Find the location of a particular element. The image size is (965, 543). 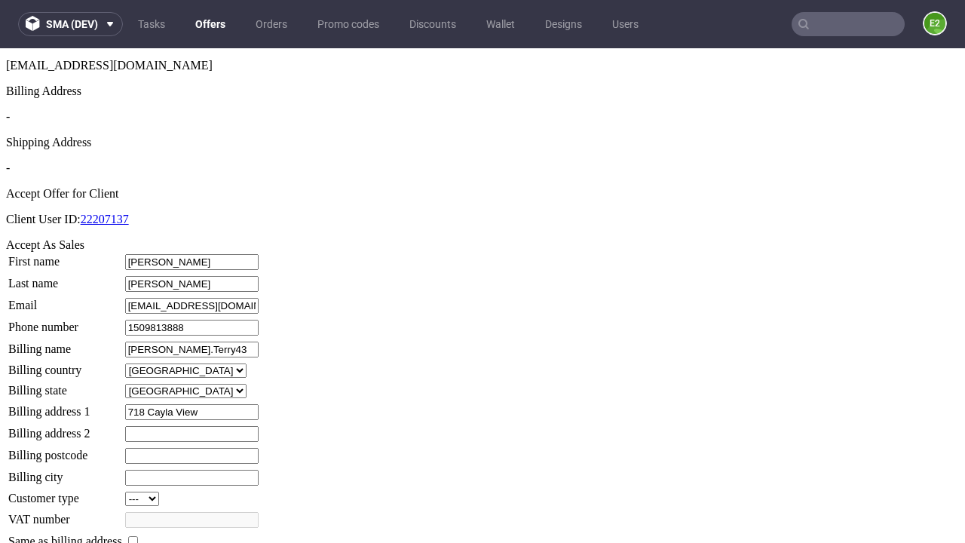

td: Customer type is located at coordinates (65, 450).